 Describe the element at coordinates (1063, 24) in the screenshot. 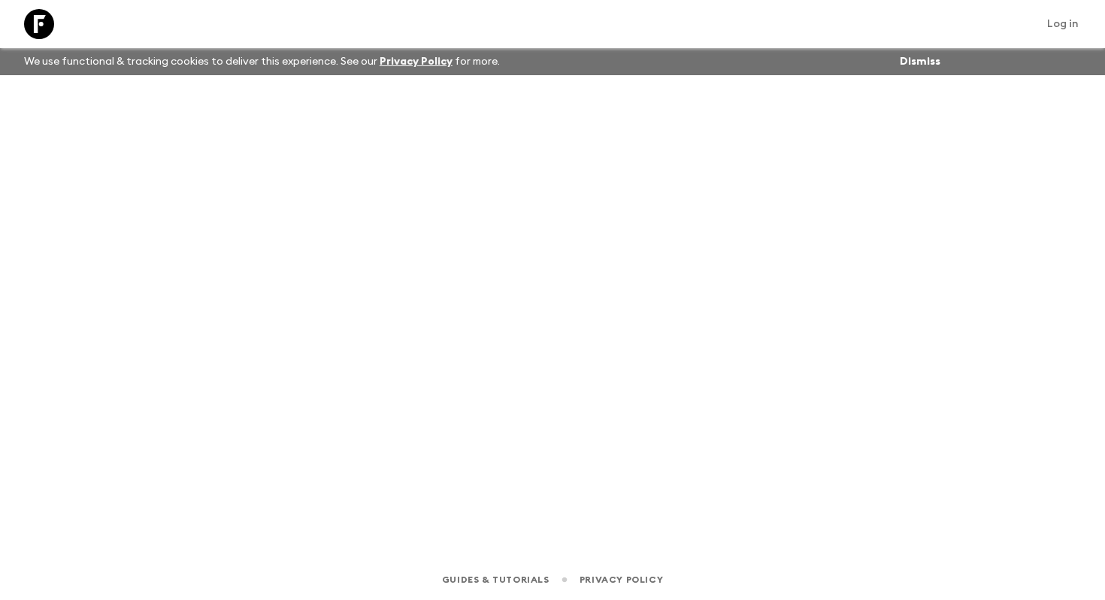

I see `a: Log in` at that location.